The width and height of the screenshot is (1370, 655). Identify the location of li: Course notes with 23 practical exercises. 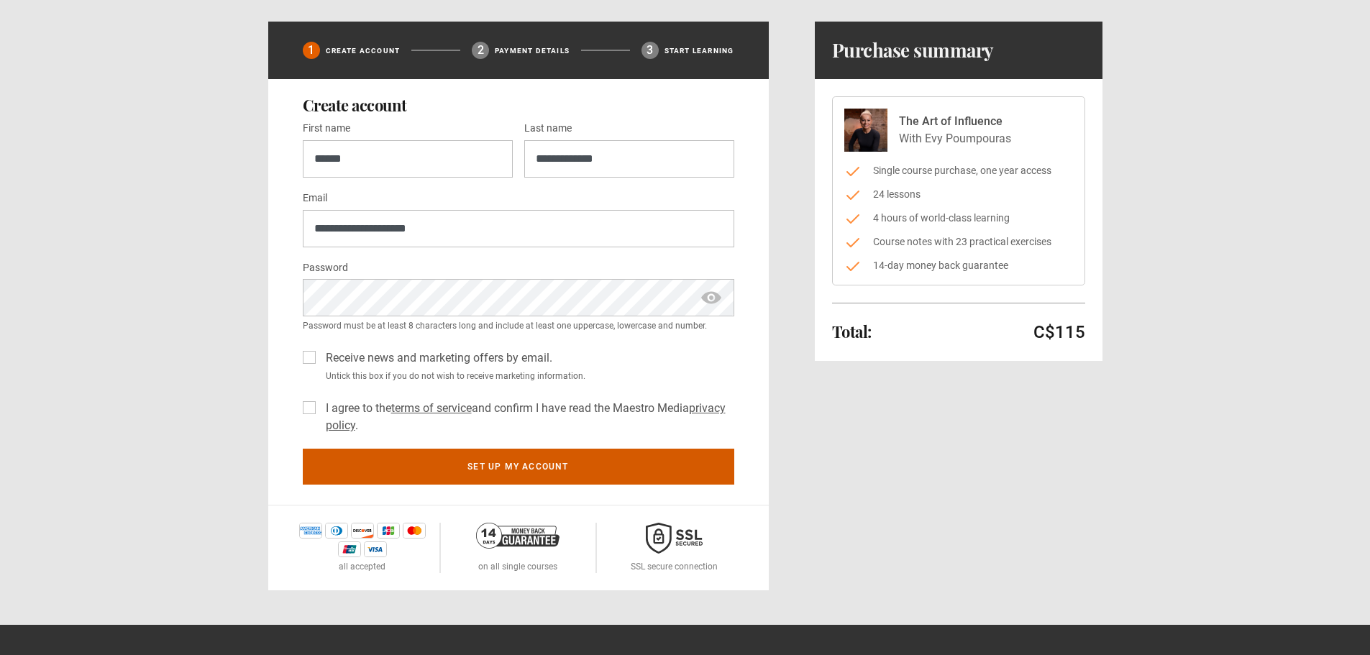
(958, 242).